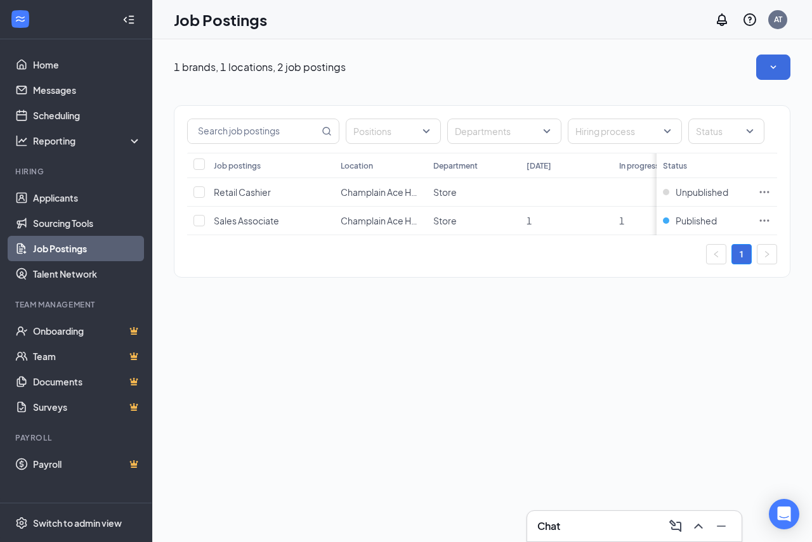  What do you see at coordinates (22, 141) in the screenshot?
I see `svg: Analysis` at bounding box center [22, 141].